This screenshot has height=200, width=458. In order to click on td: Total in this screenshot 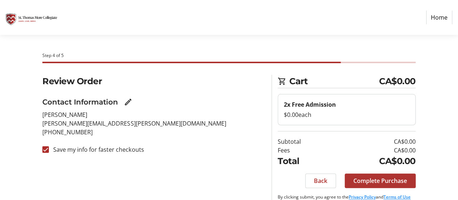, I will do `click(305, 161)`.